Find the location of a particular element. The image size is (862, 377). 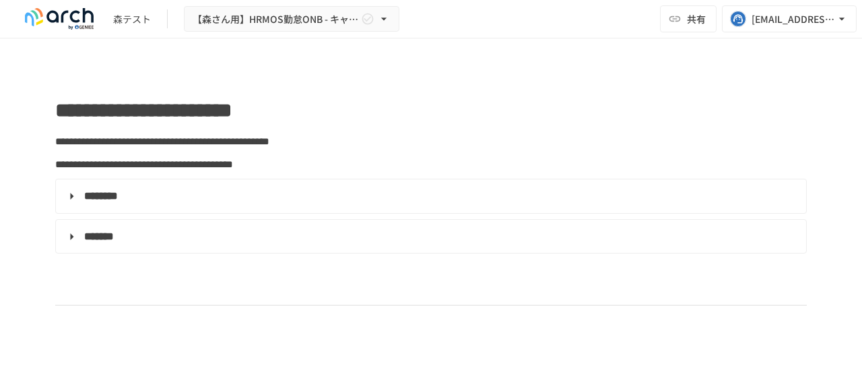

button: 【森さん用】HRMOS勤怠ONB - キャッチアップ is located at coordinates (292, 19).